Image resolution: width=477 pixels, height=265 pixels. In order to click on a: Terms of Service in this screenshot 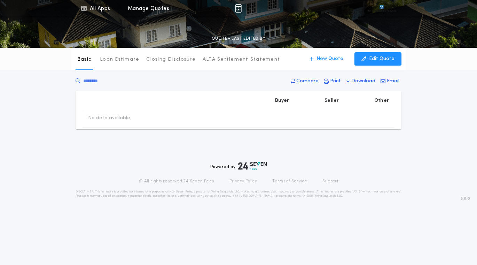, I will do `click(290, 181)`.